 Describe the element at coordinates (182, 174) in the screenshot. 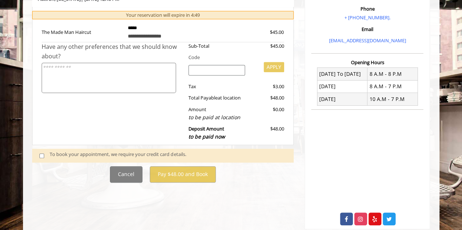

I see `button: Pay $48.00 and Book` at that location.